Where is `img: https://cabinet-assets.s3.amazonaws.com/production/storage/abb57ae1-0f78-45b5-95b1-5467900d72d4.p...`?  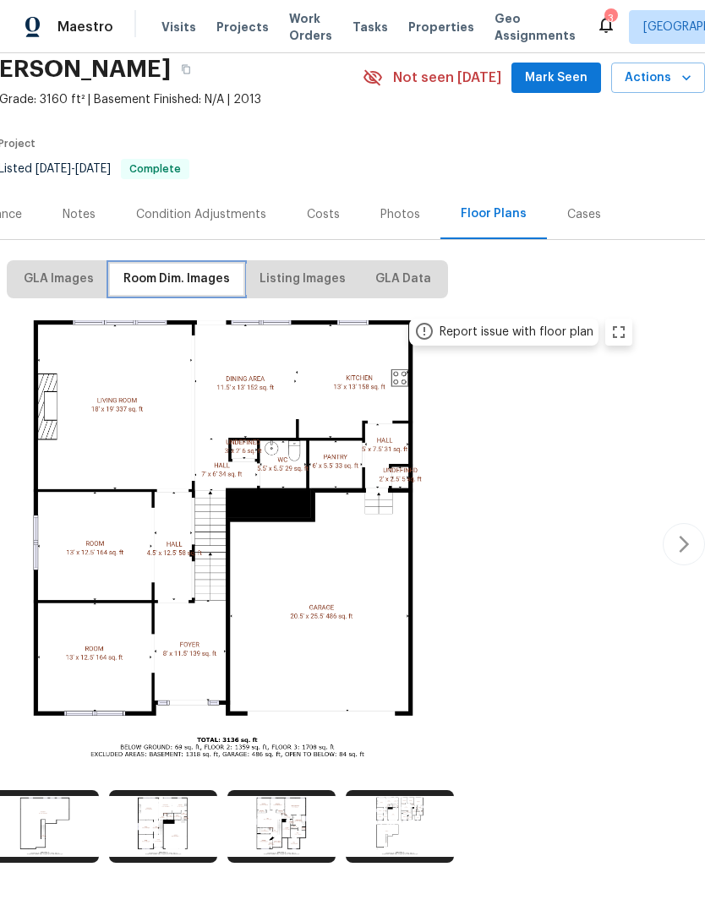 img: https://cabinet-assets.s3.amazonaws.com/production/storage/abb57ae1-0f78-45b5-95b1-5467900d72d4.p... is located at coordinates (163, 827).